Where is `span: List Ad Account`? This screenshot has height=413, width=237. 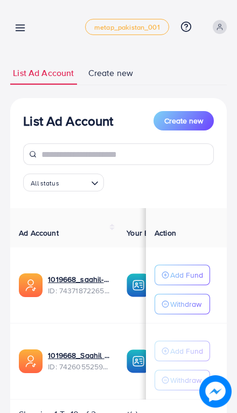 span: List Ad Account is located at coordinates (43, 73).